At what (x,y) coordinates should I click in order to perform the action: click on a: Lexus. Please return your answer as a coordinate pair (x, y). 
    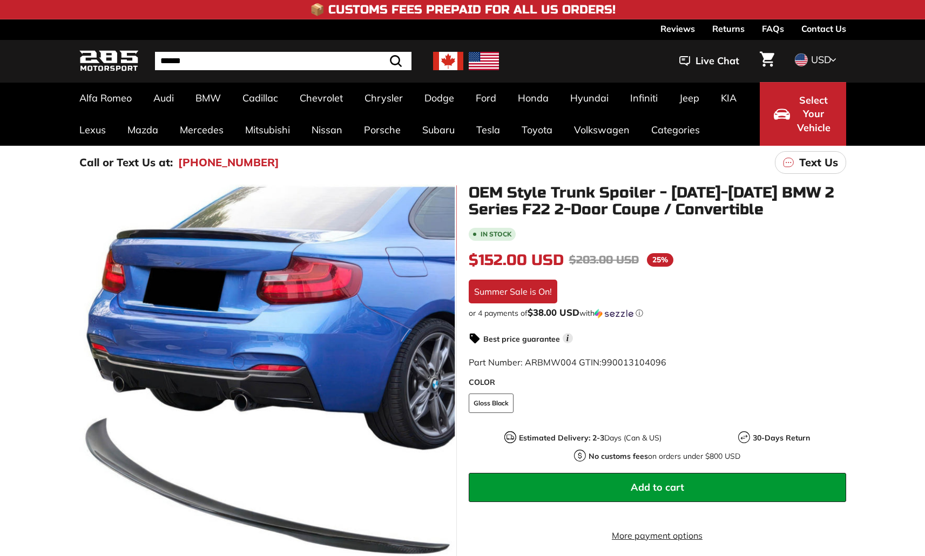
    Looking at the image, I should click on (92, 130).